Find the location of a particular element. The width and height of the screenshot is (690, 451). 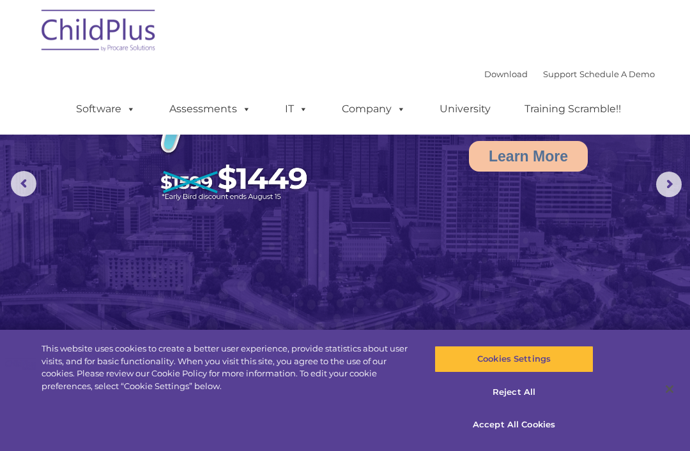

button: Cookies Settings is located at coordinates (513, 359).